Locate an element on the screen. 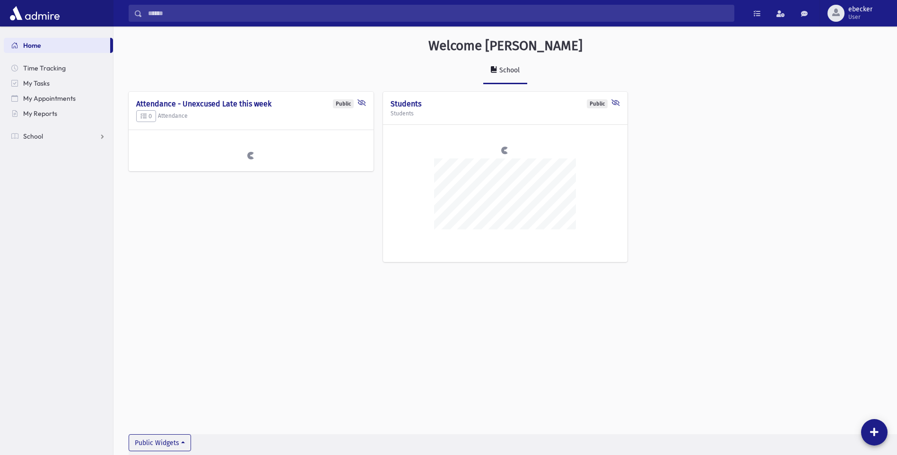 This screenshot has height=455, width=897. span: My Appointments is located at coordinates (49, 98).